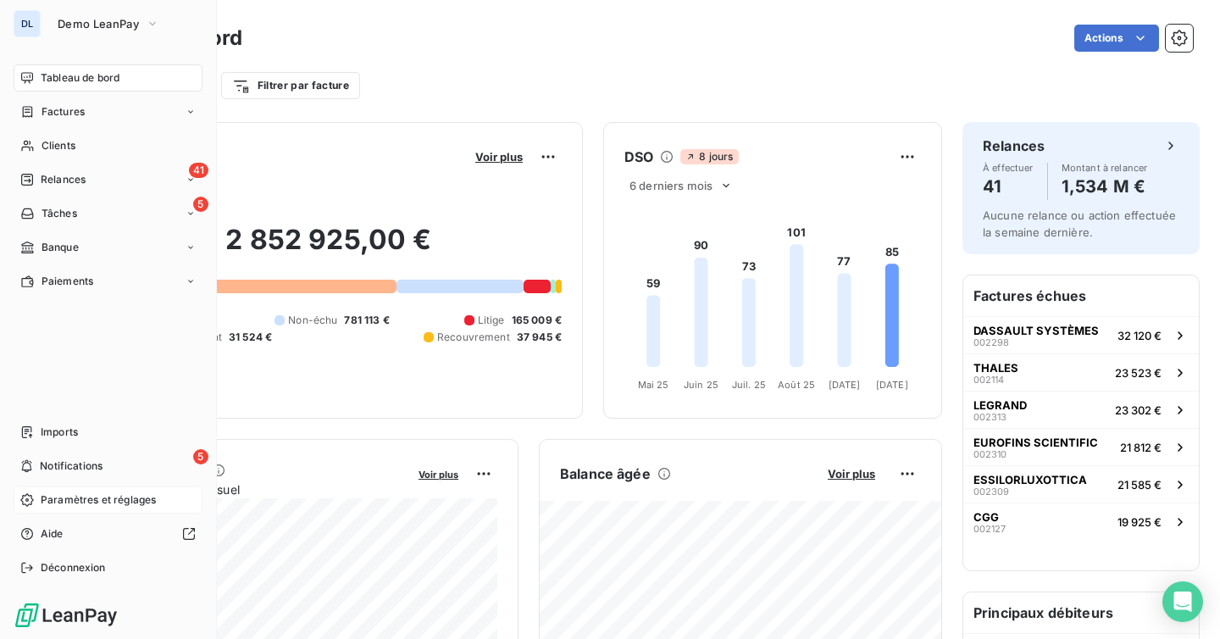 This screenshot has width=1220, height=639. I want to click on span: 37 945 €, so click(539, 337).